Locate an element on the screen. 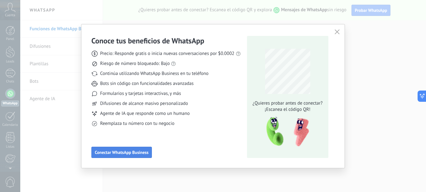 The image size is (426, 192). span: Conectar WhatsApp Business is located at coordinates (122, 152).